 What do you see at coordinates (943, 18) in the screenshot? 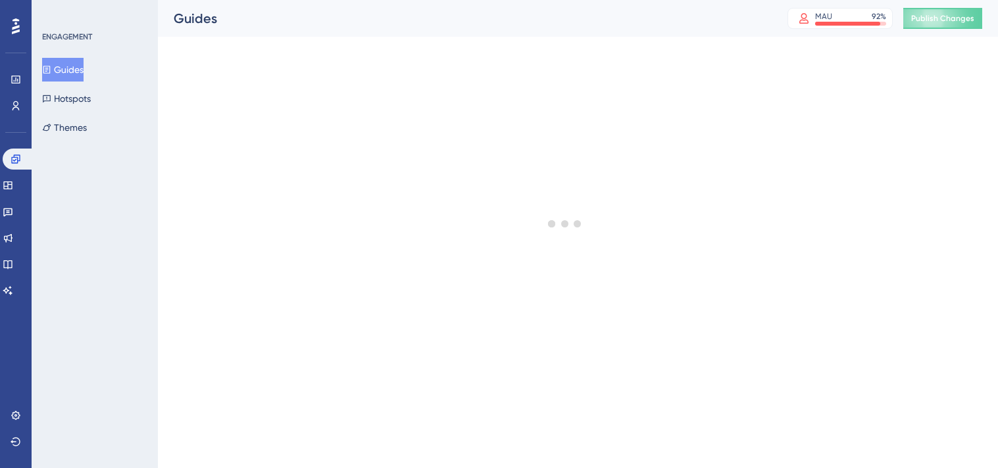
I see `button: Publish Changes` at bounding box center [943, 18].